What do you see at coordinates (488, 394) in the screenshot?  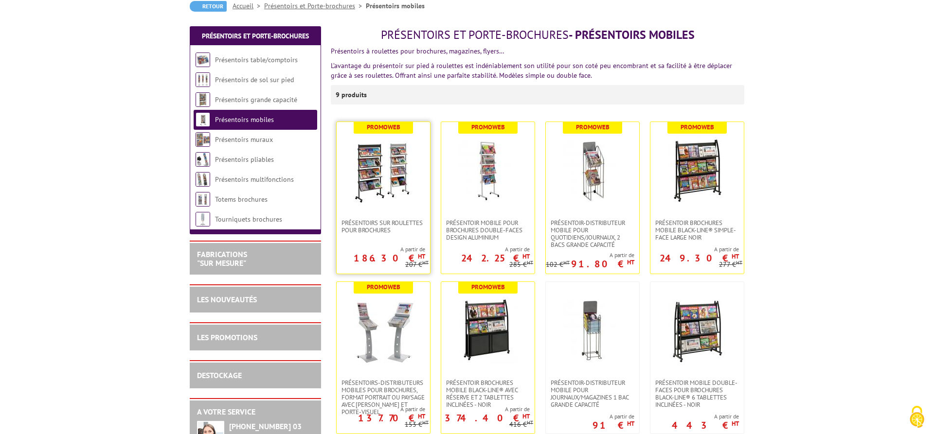 I see `span: Présentoir brochures mobile Black-Line® avec réserve et 2 tablettes inclinées - NOIR` at bounding box center [488, 394].